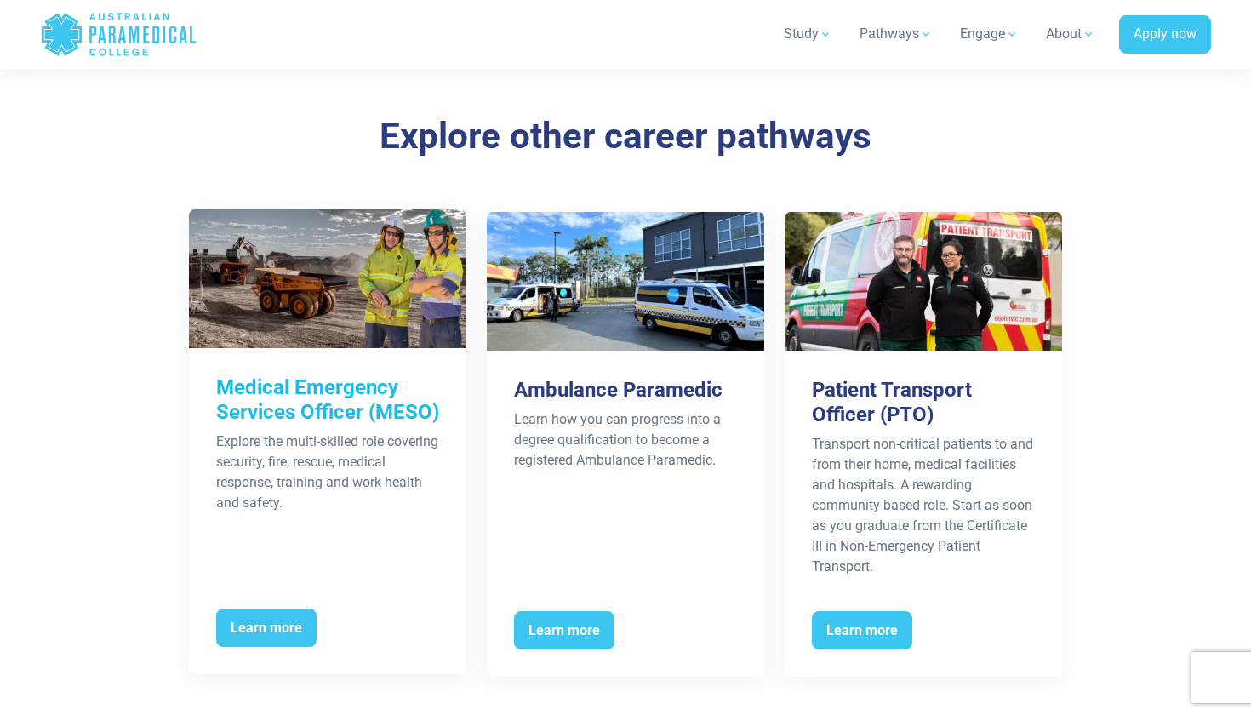 This screenshot has height=715, width=1251. What do you see at coordinates (989, 34) in the screenshot?
I see `a: Engage` at bounding box center [989, 34].